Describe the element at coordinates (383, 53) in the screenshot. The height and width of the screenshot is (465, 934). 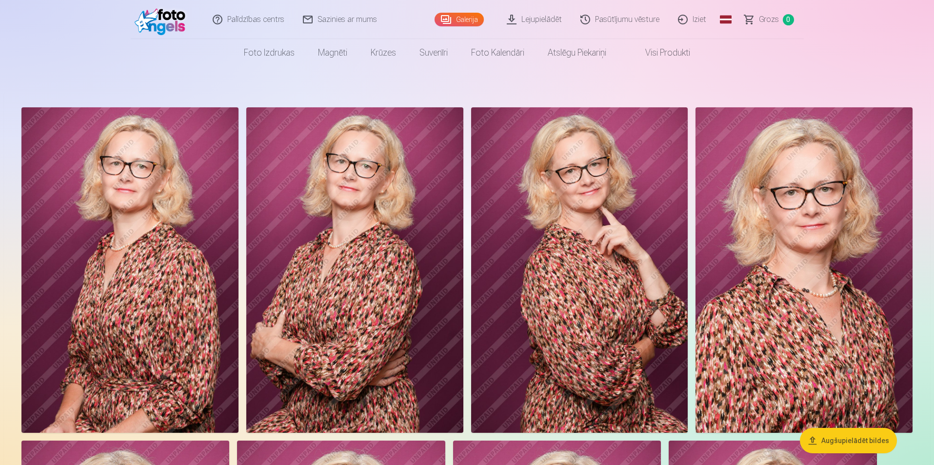
I see `a: Krūzes` at that location.